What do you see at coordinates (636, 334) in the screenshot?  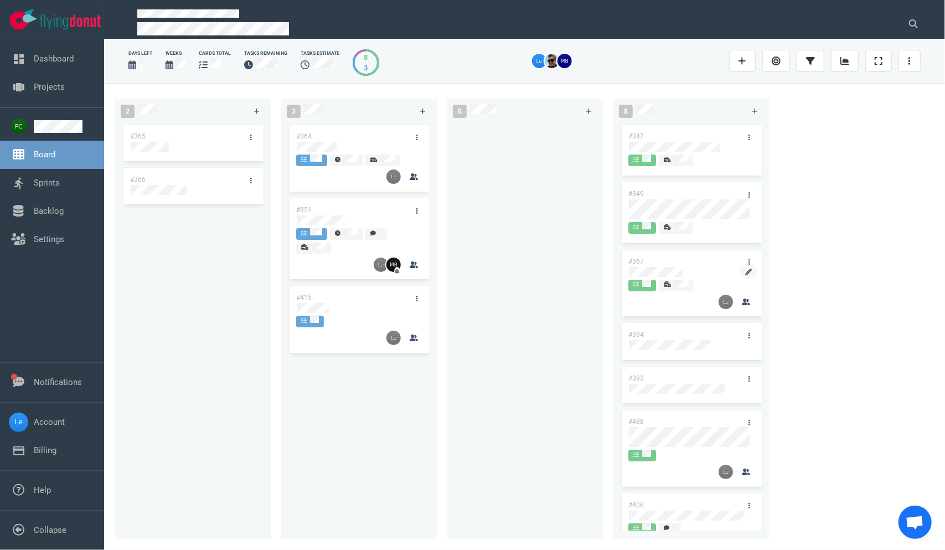 I see `a: #394` at bounding box center [636, 334].